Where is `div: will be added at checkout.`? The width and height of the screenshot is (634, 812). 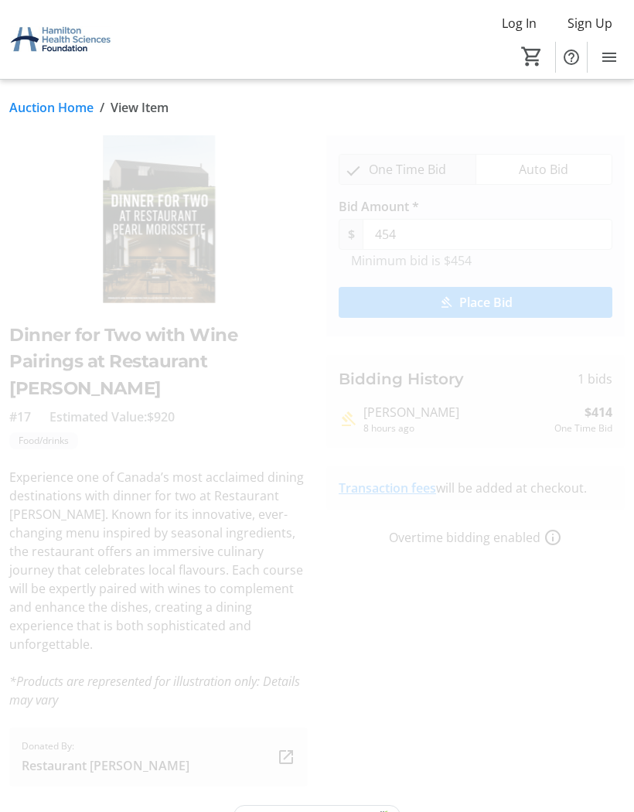
div: will be added at checkout. is located at coordinates (475, 488).